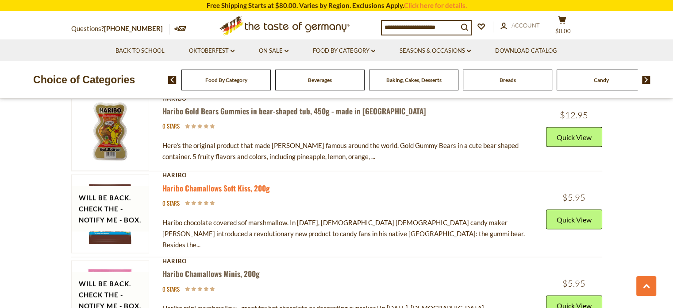 The height and width of the screenshot is (308, 673). I want to click on a: Candy, so click(602, 80).